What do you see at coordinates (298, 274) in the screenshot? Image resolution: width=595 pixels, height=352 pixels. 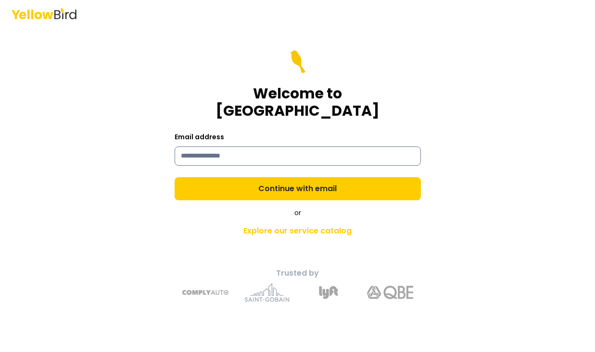 I see `p: Trusted by` at bounding box center [298, 274].